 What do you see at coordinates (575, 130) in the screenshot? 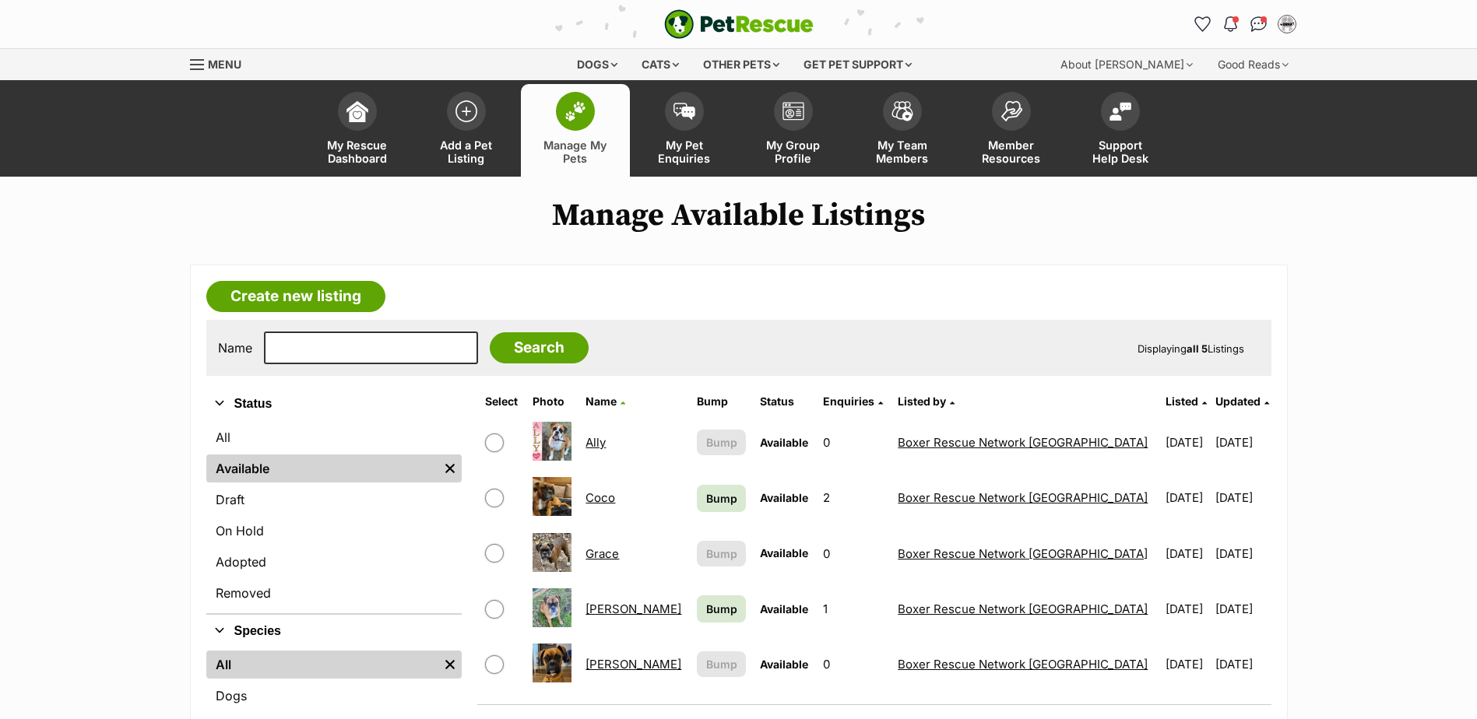
I see `a: Manage My Pets` at bounding box center [575, 130].